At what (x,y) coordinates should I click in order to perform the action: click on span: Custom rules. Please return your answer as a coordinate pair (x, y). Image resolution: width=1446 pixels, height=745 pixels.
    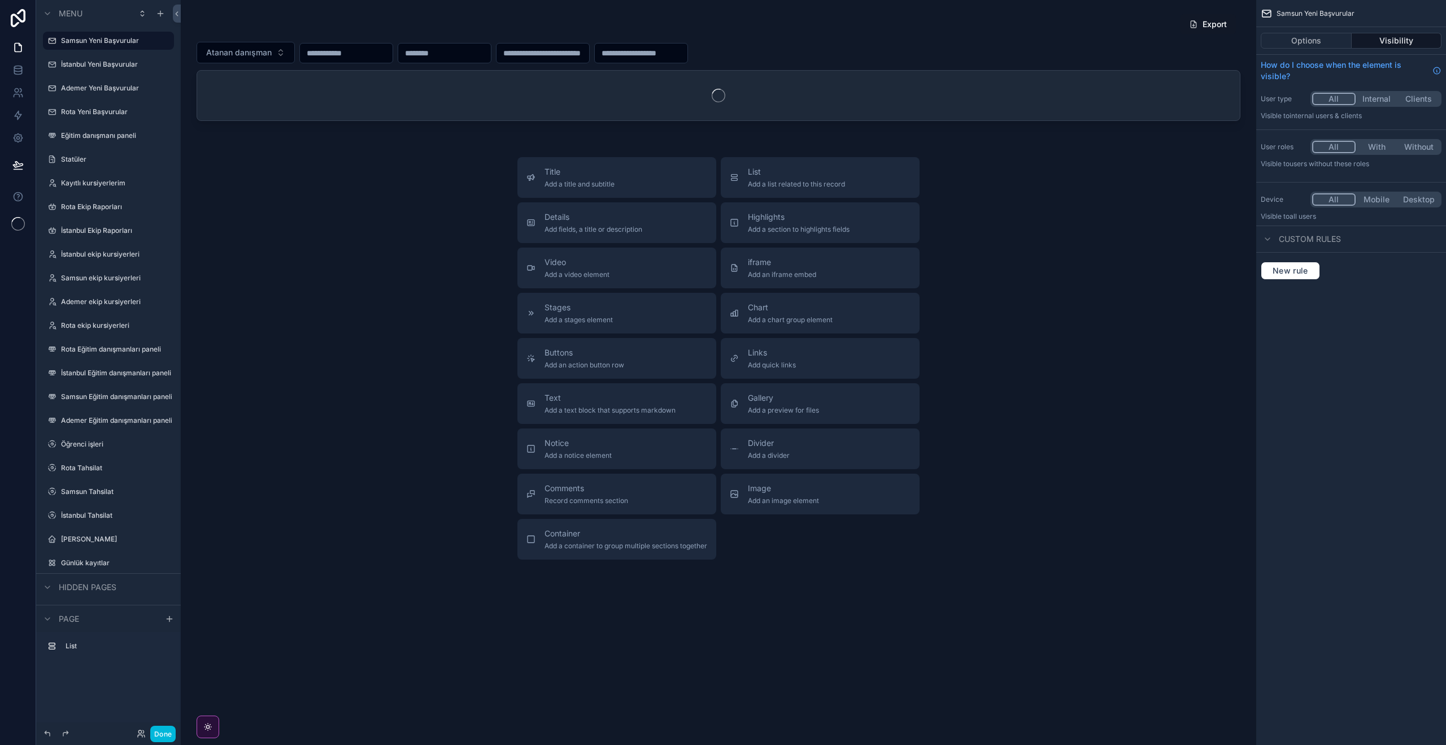
    Looking at the image, I should click on (1310, 239).